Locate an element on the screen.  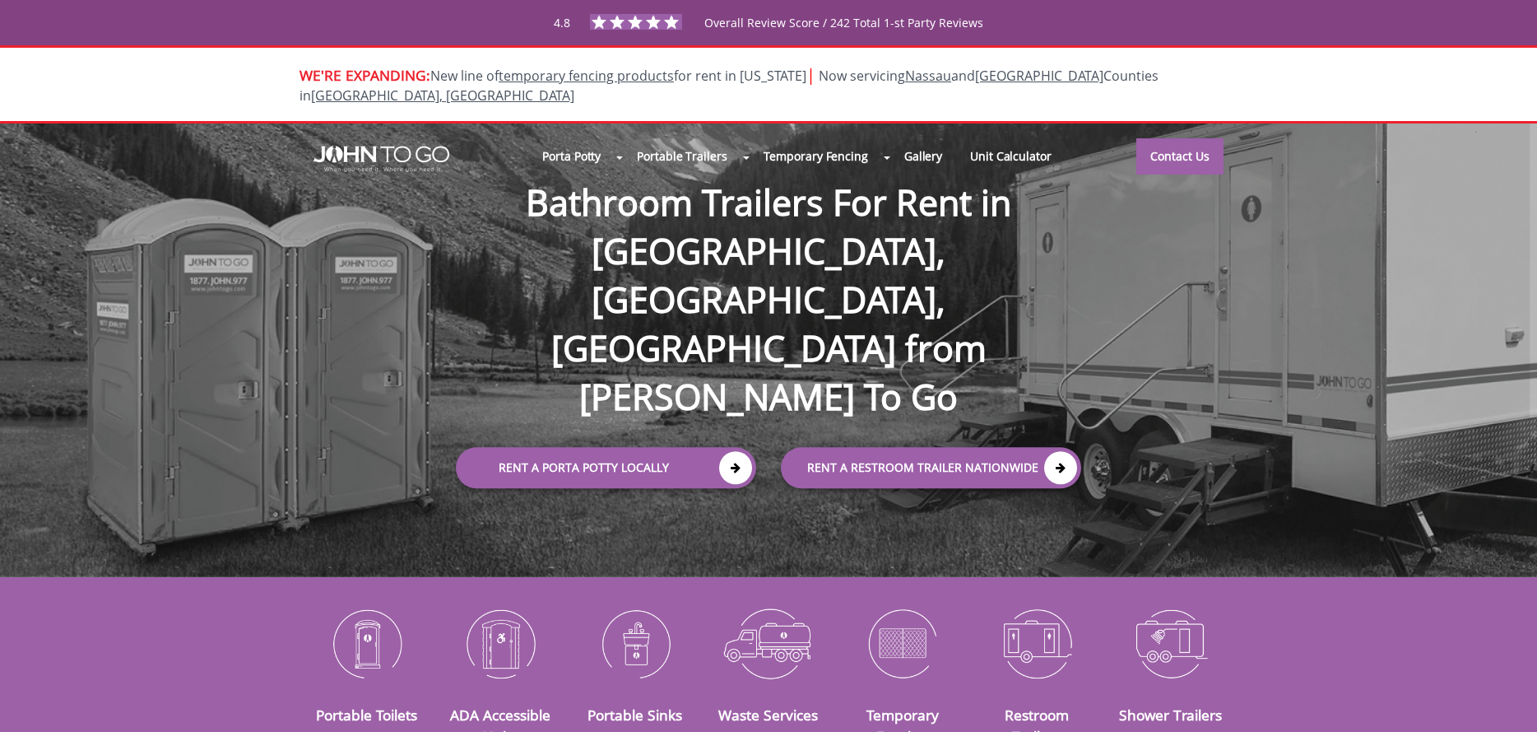
span: WE'RE EXPANDING: is located at coordinates (365, 75).